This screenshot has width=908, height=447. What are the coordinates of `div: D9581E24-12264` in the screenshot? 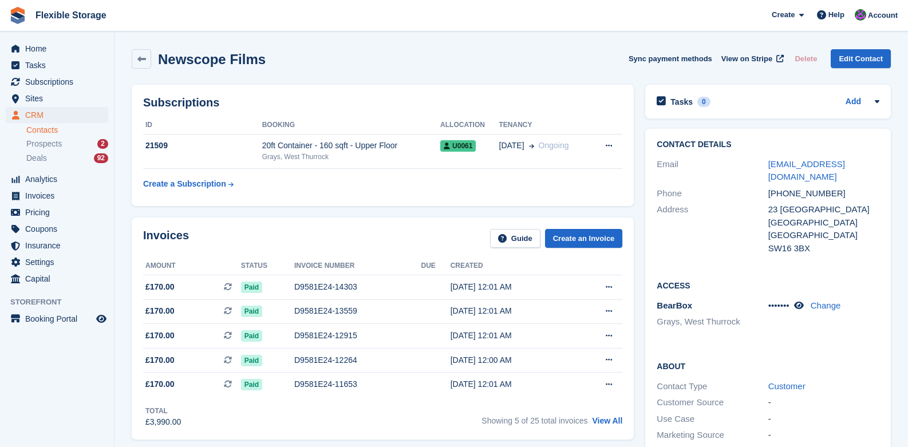 It's located at (357, 360).